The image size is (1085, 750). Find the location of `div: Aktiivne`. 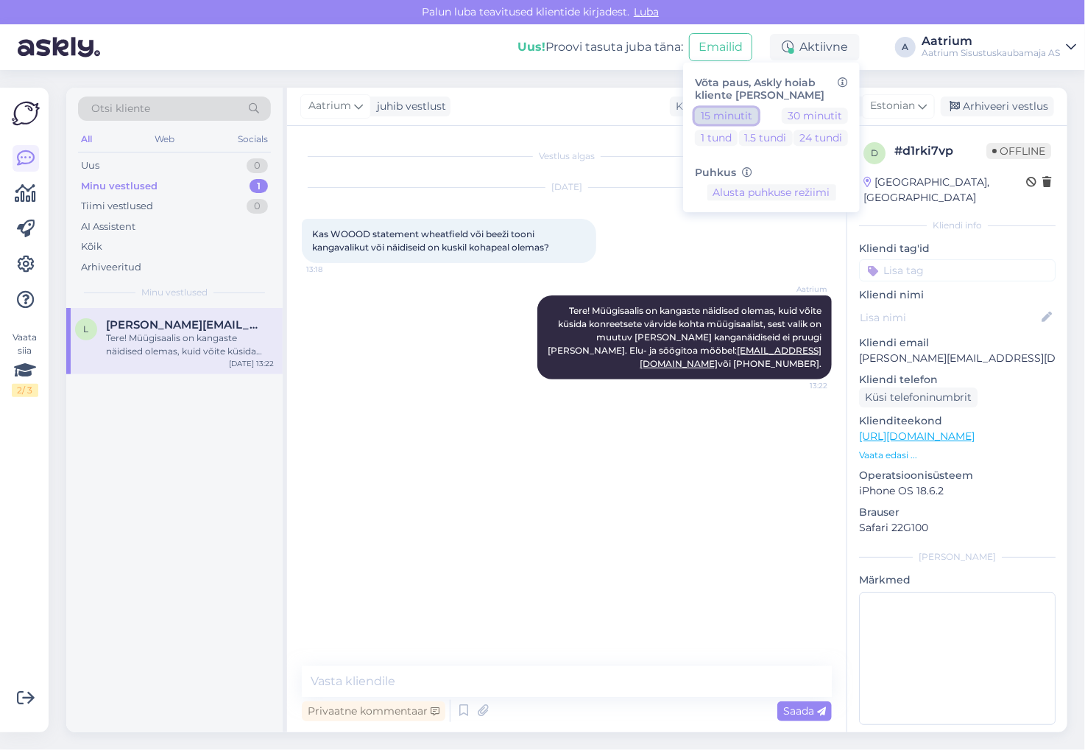

div: Aktiivne is located at coordinates (815, 47).